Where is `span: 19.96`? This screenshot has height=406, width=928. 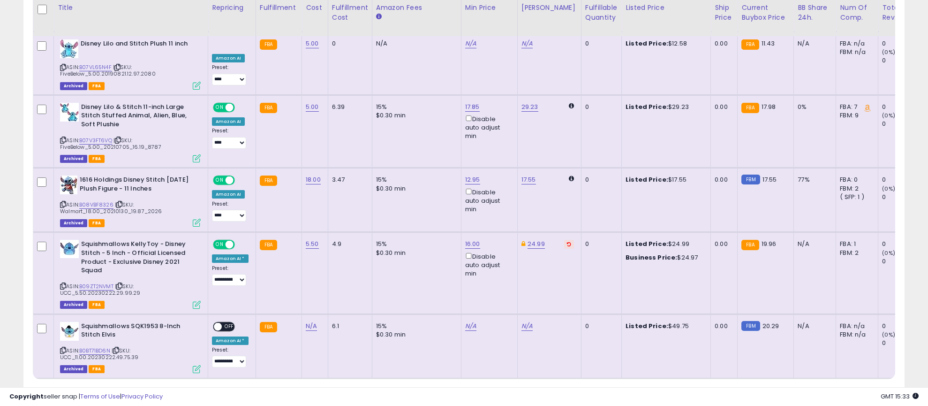 span: 19.96 is located at coordinates (769, 243).